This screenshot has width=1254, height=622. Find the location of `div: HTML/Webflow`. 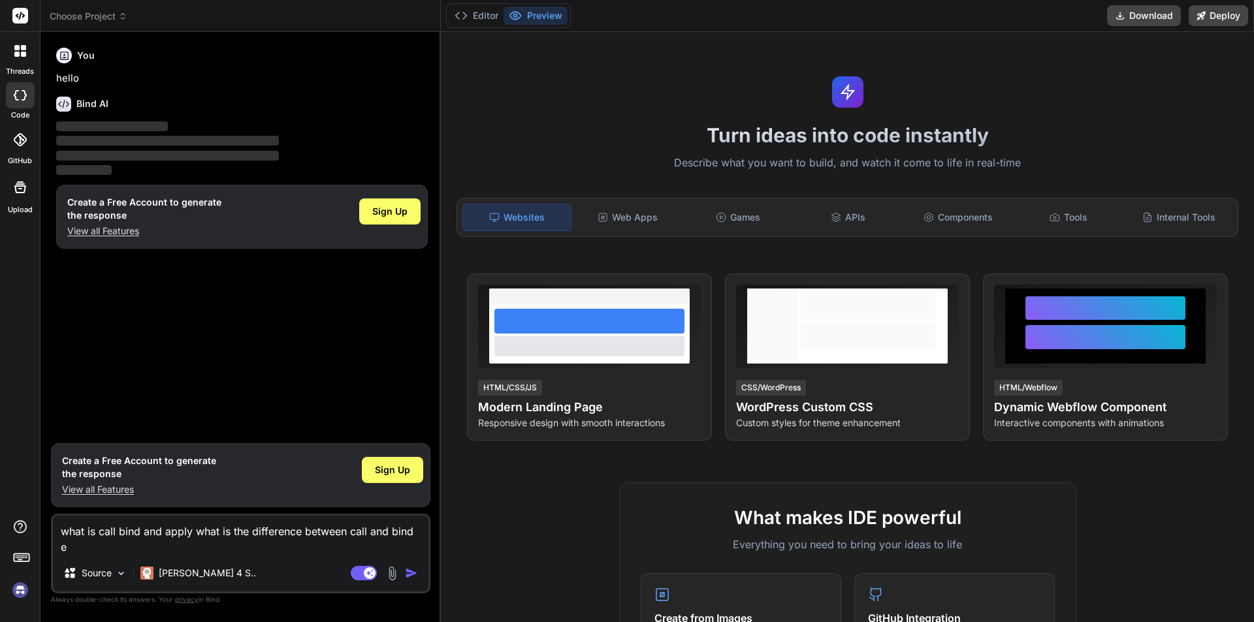

div: HTML/Webflow is located at coordinates (1028, 388).